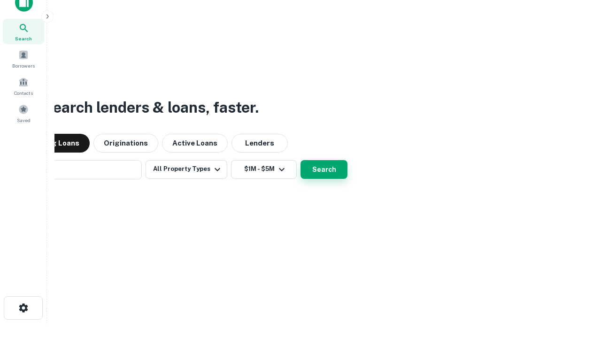 The width and height of the screenshot is (601, 338). I want to click on div: Search, so click(23, 31).